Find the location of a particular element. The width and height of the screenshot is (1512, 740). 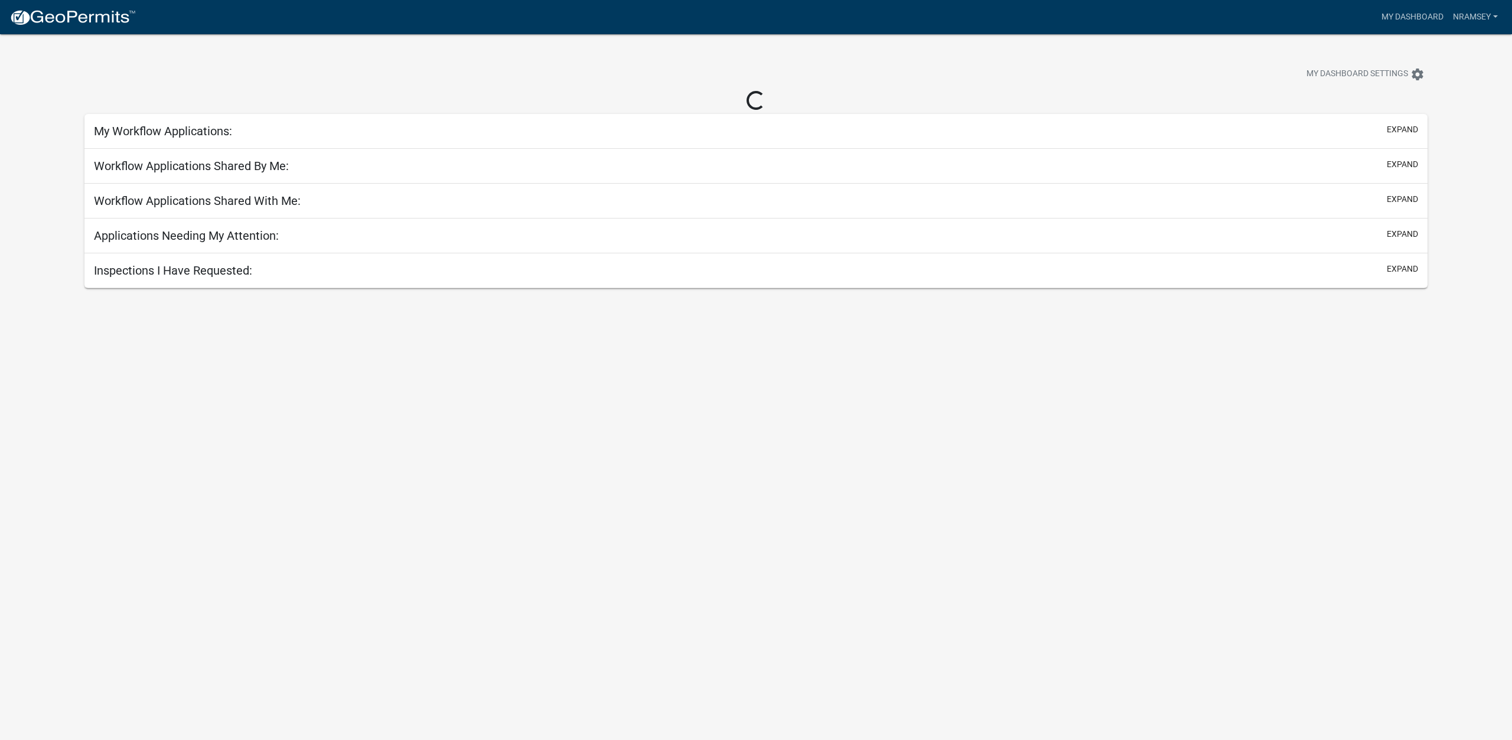

h5: Workflow Applications Shared By Me: is located at coordinates (191, 166).